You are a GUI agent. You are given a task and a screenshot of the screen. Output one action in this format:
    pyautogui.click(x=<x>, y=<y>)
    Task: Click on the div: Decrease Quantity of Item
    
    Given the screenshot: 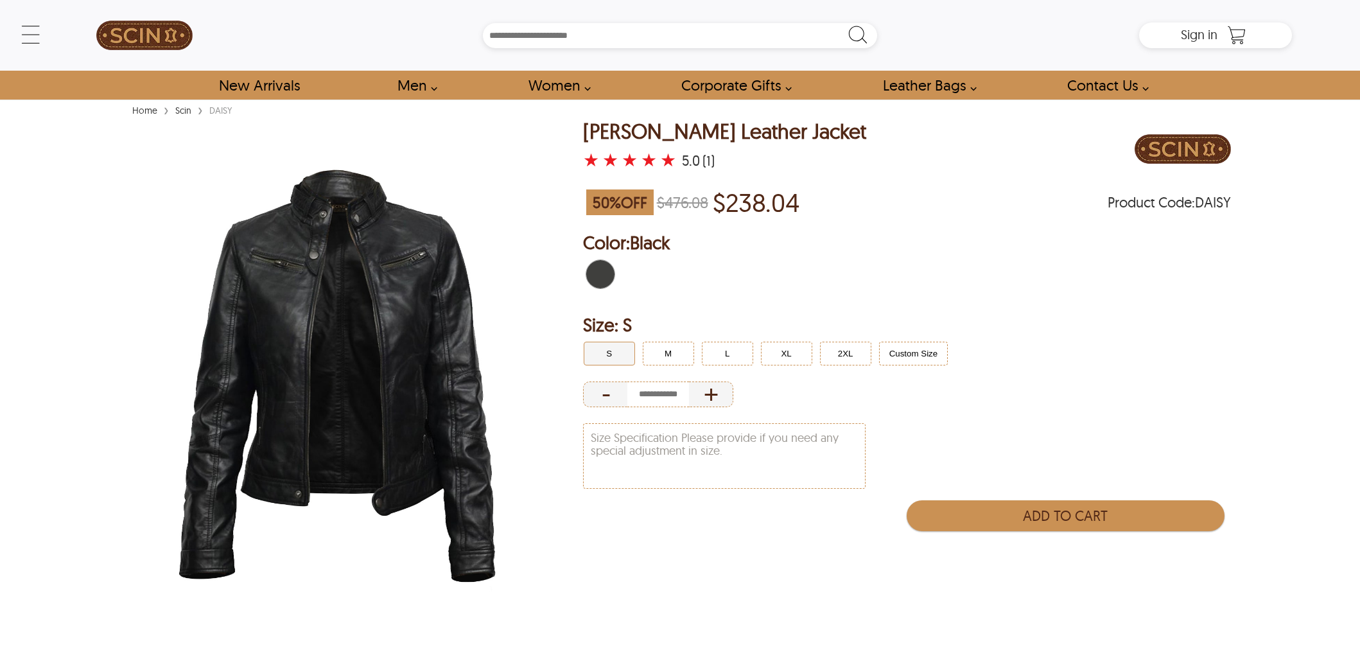 What is the action you would take?
    pyautogui.click(x=605, y=394)
    